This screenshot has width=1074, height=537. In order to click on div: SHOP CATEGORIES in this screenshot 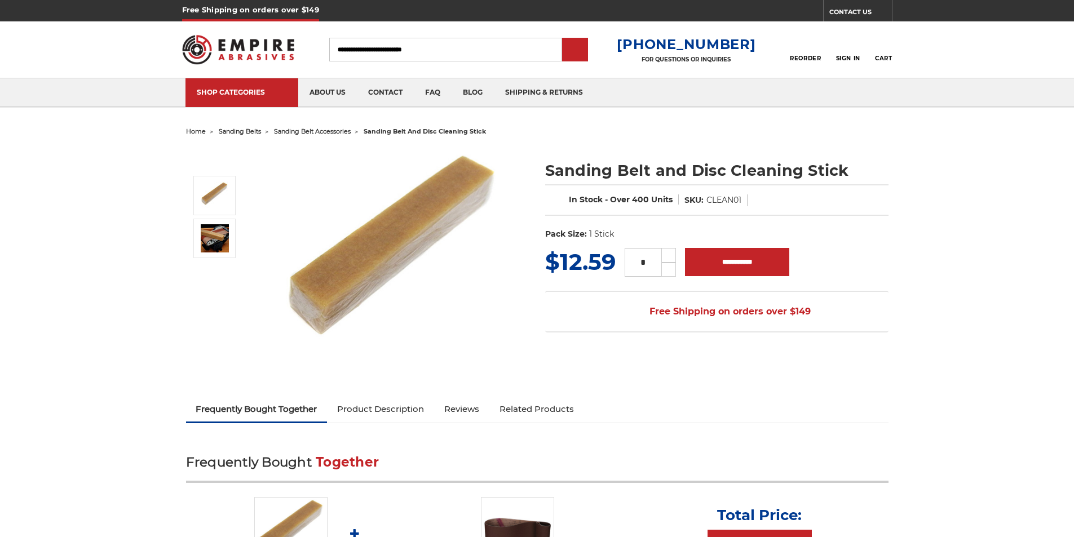, I will do `click(242, 92)`.